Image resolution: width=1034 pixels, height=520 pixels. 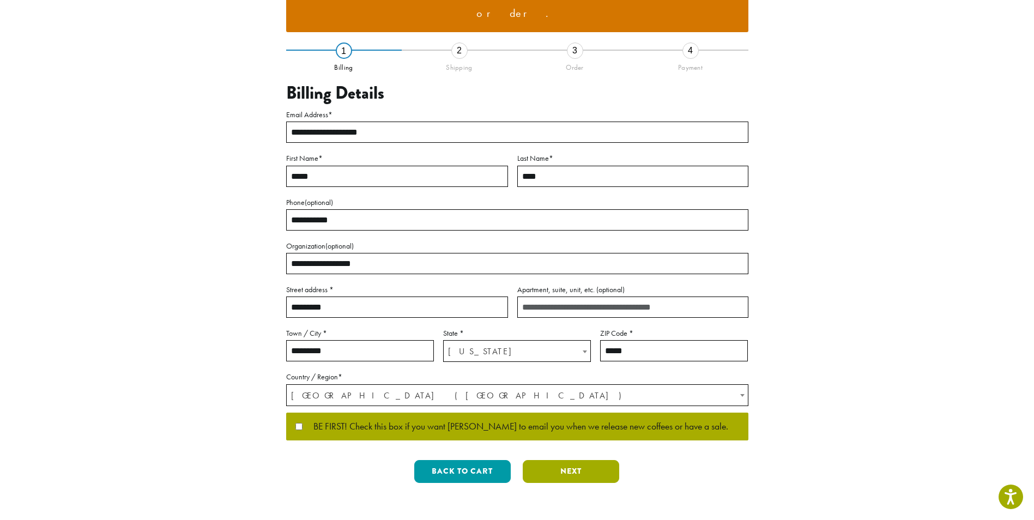 I want to click on label: Organization, so click(x=517, y=246).